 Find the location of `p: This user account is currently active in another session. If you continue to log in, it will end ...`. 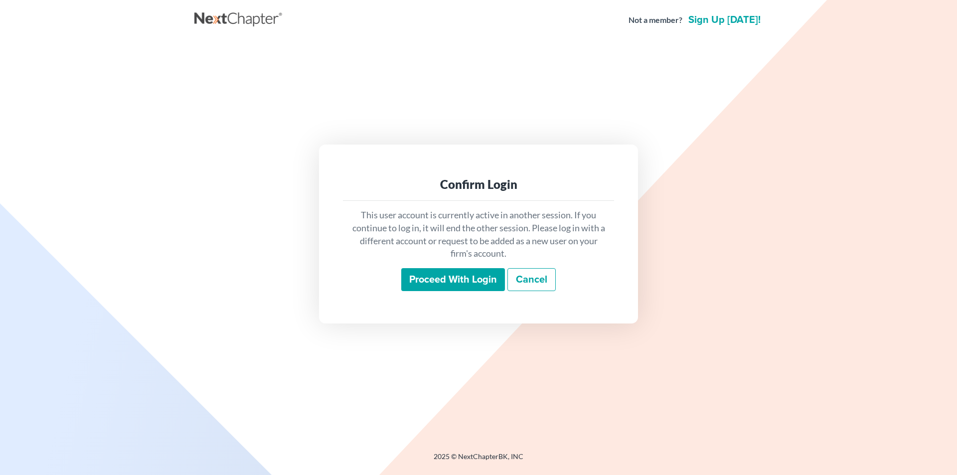

p: This user account is currently active in another session. If you continue to log in, it will end ... is located at coordinates (479, 234).